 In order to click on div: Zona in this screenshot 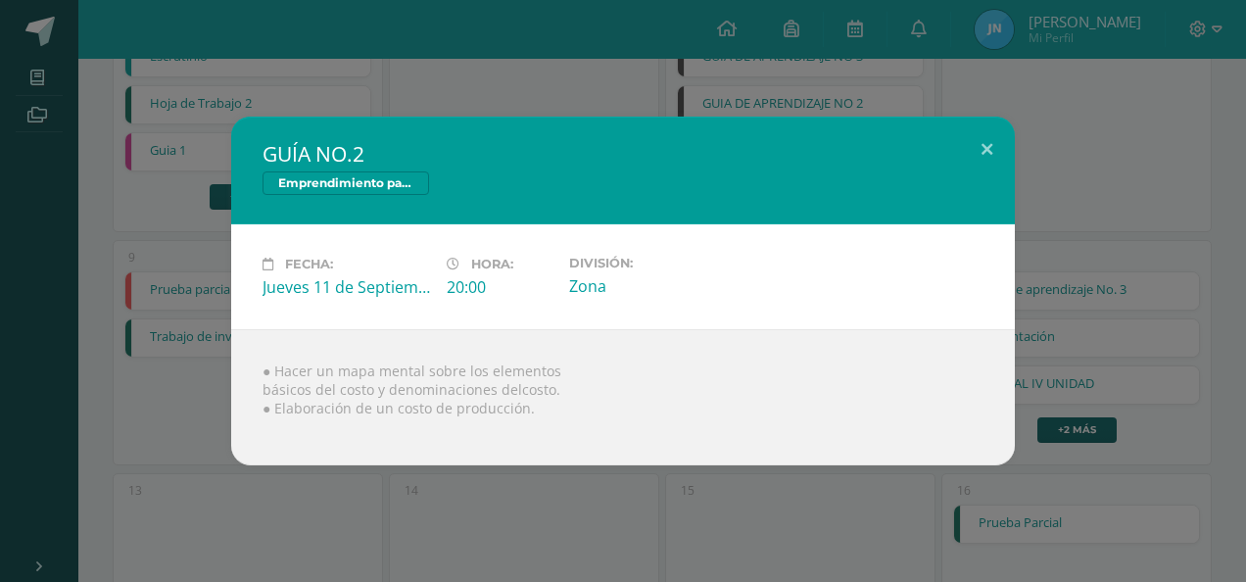, I will do `click(653, 286)`.